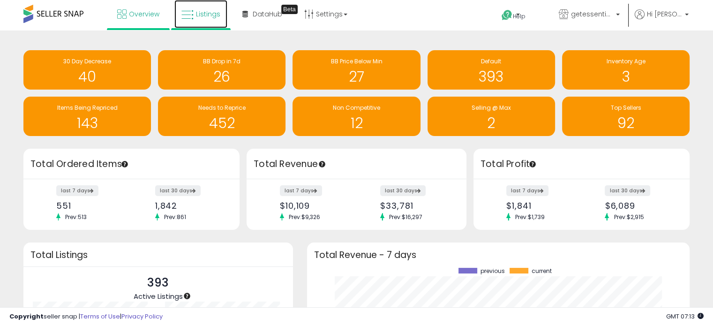 The image size is (713, 326). What do you see at coordinates (491, 61) in the screenshot?
I see `span: Default` at bounding box center [491, 61].